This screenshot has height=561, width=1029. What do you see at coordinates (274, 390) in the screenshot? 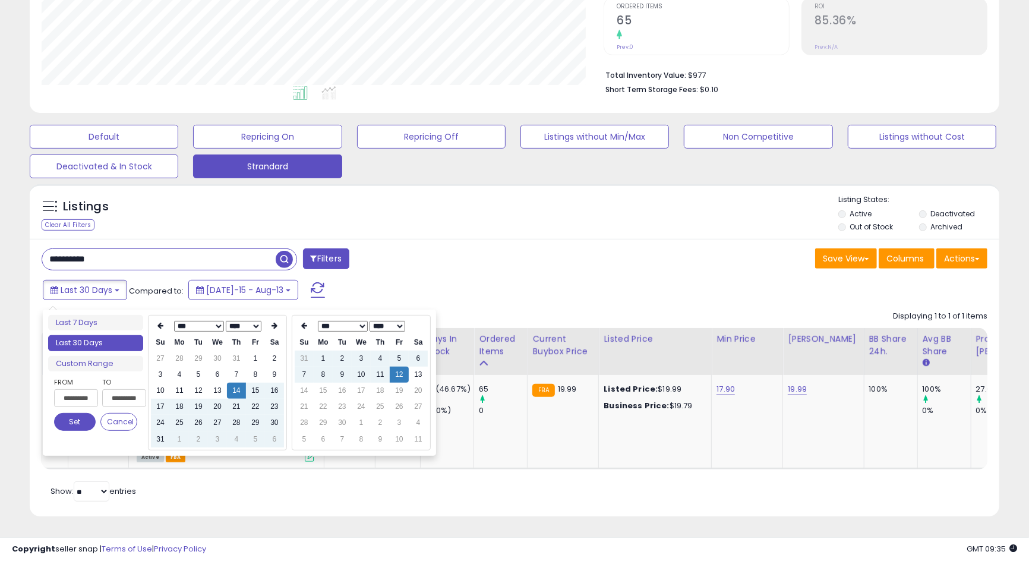
I see `td: 16` at bounding box center [274, 390].